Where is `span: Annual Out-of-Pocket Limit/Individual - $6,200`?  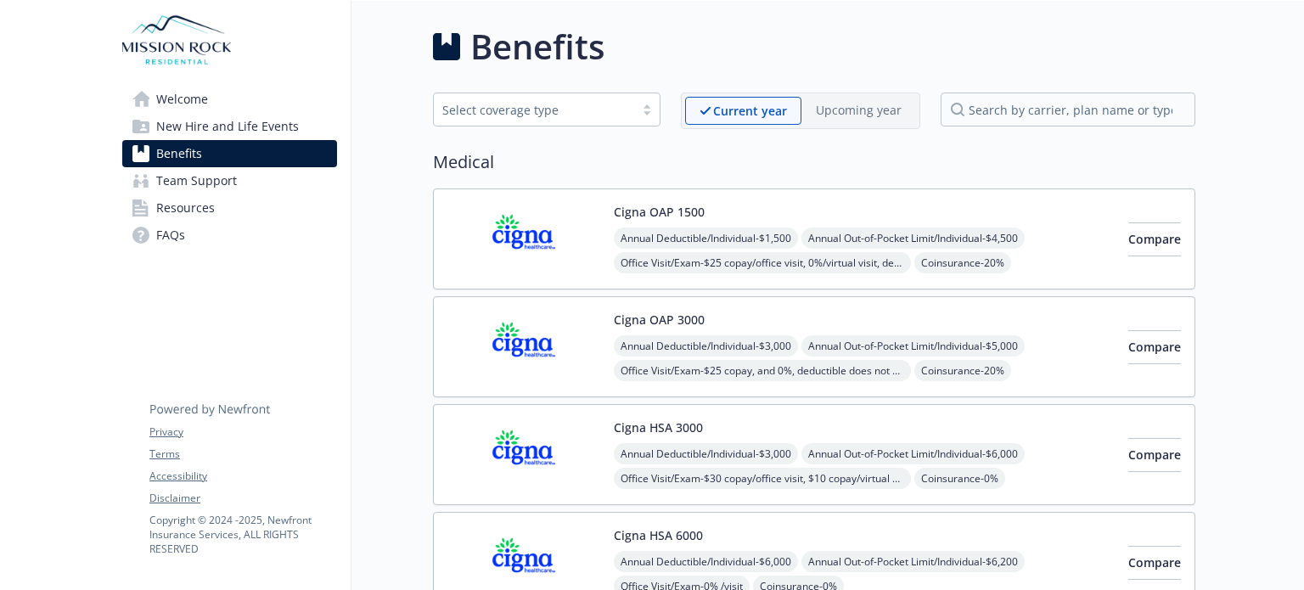
span: Annual Out-of-Pocket Limit/Individual - $6,200 is located at coordinates (912, 561).